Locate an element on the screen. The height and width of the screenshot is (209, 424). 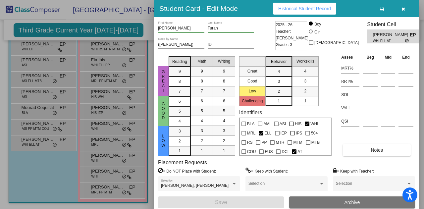
div: Girl is located at coordinates (318, 32).